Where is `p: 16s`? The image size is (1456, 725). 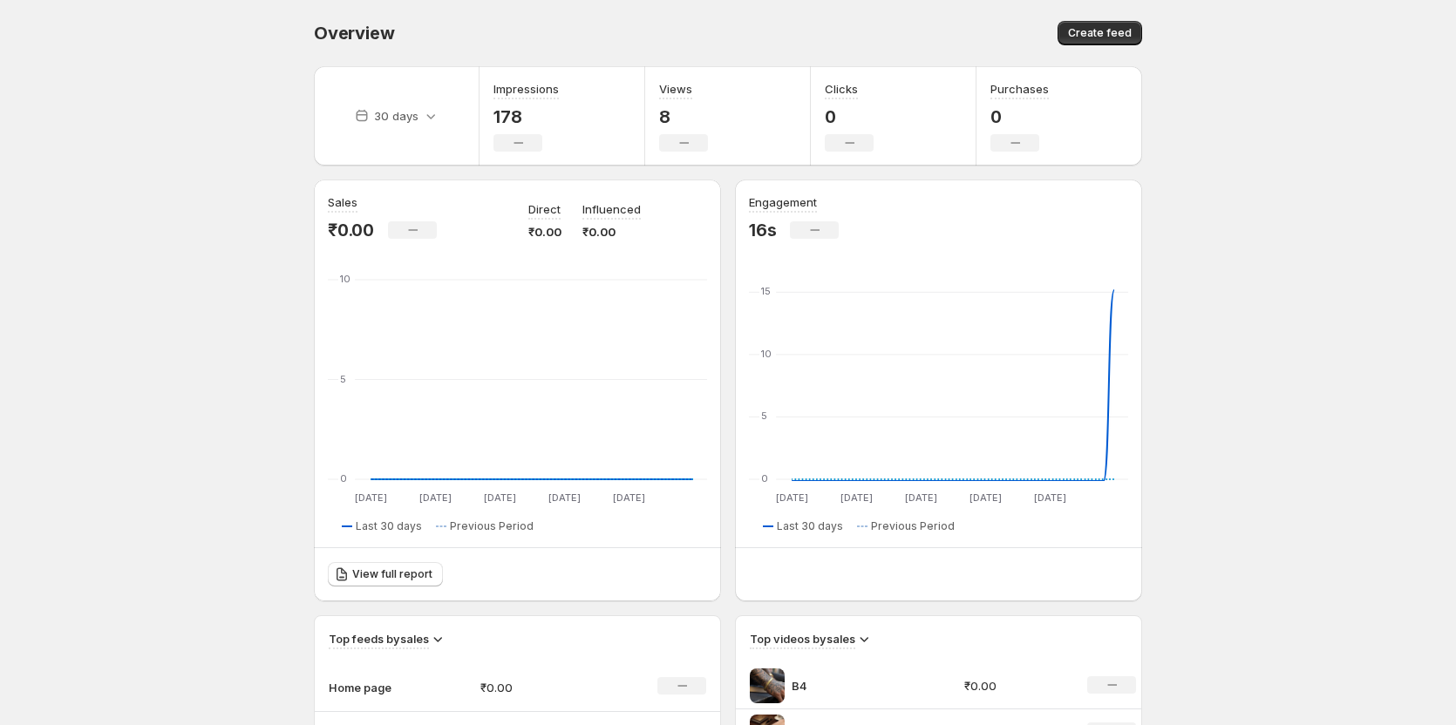 p: 16s is located at coordinates (762, 230).